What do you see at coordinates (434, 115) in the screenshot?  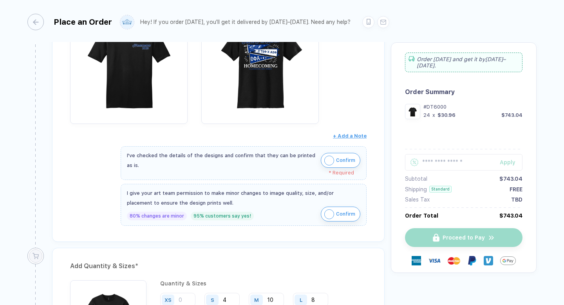 I see `div: x` at bounding box center [434, 115].